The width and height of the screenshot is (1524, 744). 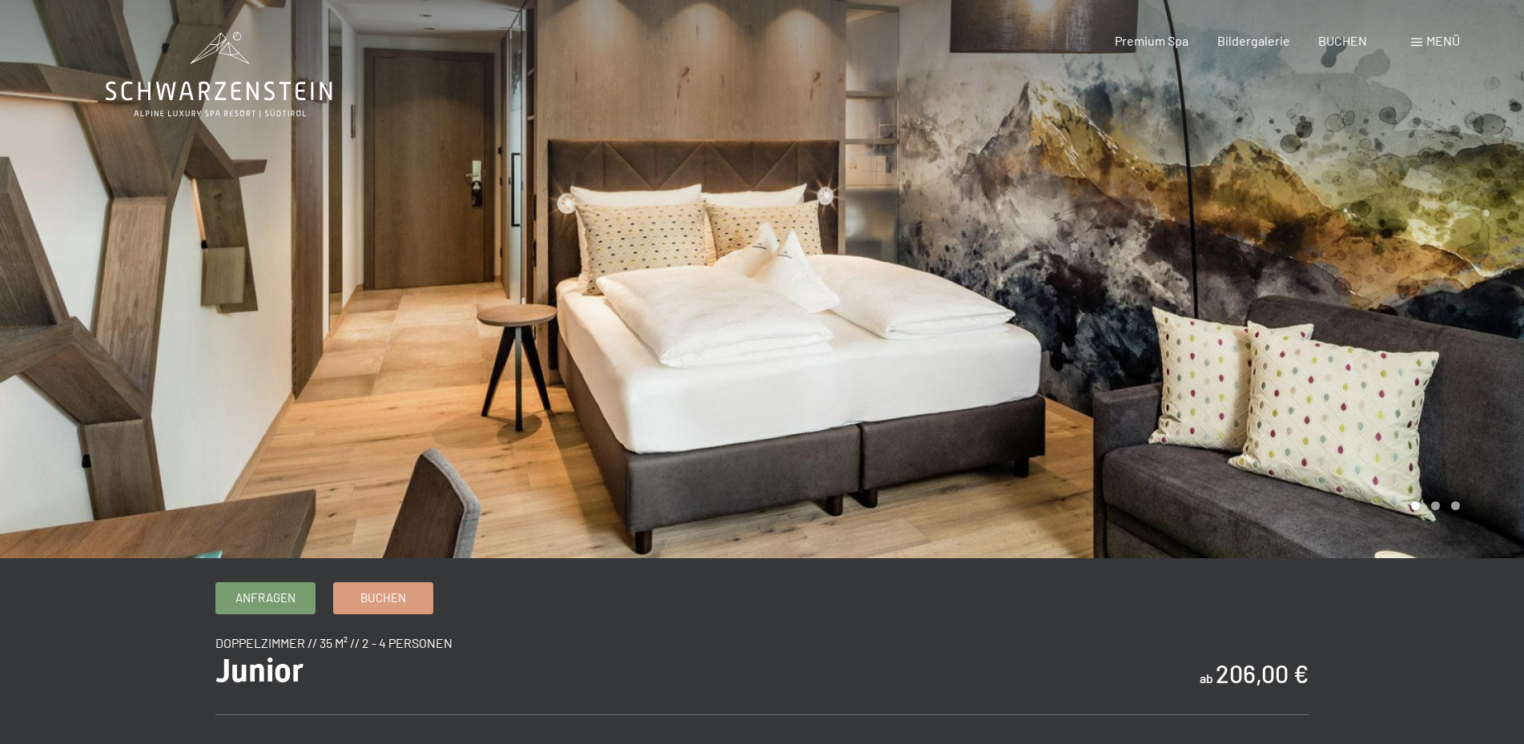 What do you see at coordinates (1343, 40) in the screenshot?
I see `span: BUCHEN` at bounding box center [1343, 40].